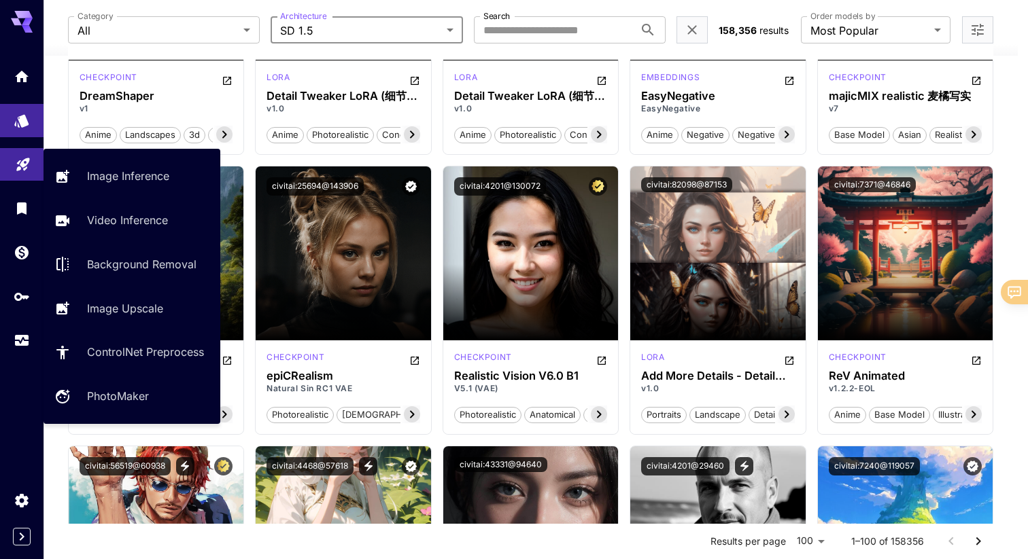 The height and width of the screenshot is (559, 1028). I want to click on button: civitai:4201@29460, so click(685, 466).